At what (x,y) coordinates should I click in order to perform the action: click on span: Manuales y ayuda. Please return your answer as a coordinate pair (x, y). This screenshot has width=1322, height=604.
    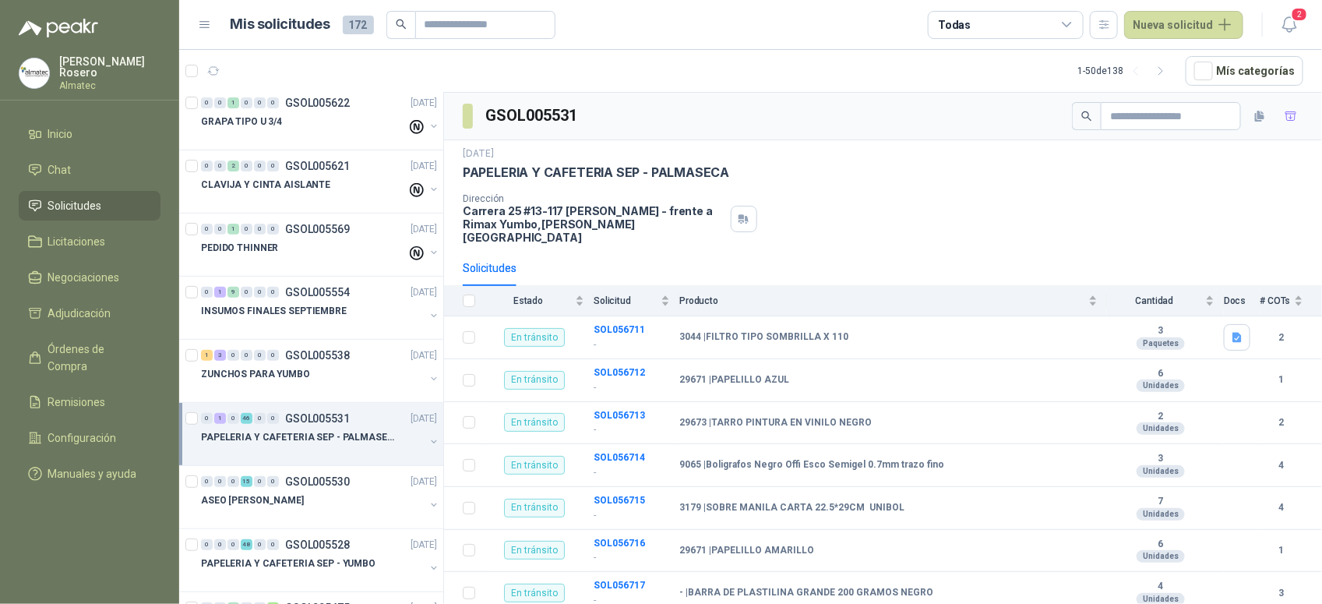
    Looking at the image, I should click on (93, 474).